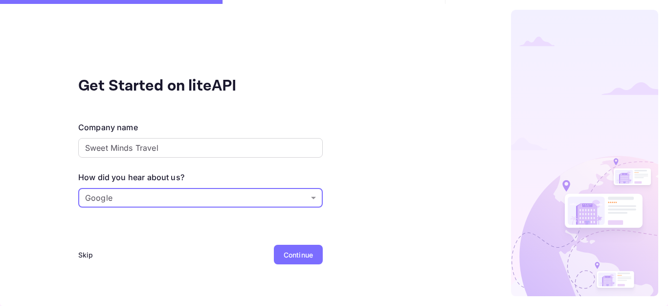  What do you see at coordinates (200, 148) in the screenshot?
I see `input: Company name` at bounding box center [200, 148].